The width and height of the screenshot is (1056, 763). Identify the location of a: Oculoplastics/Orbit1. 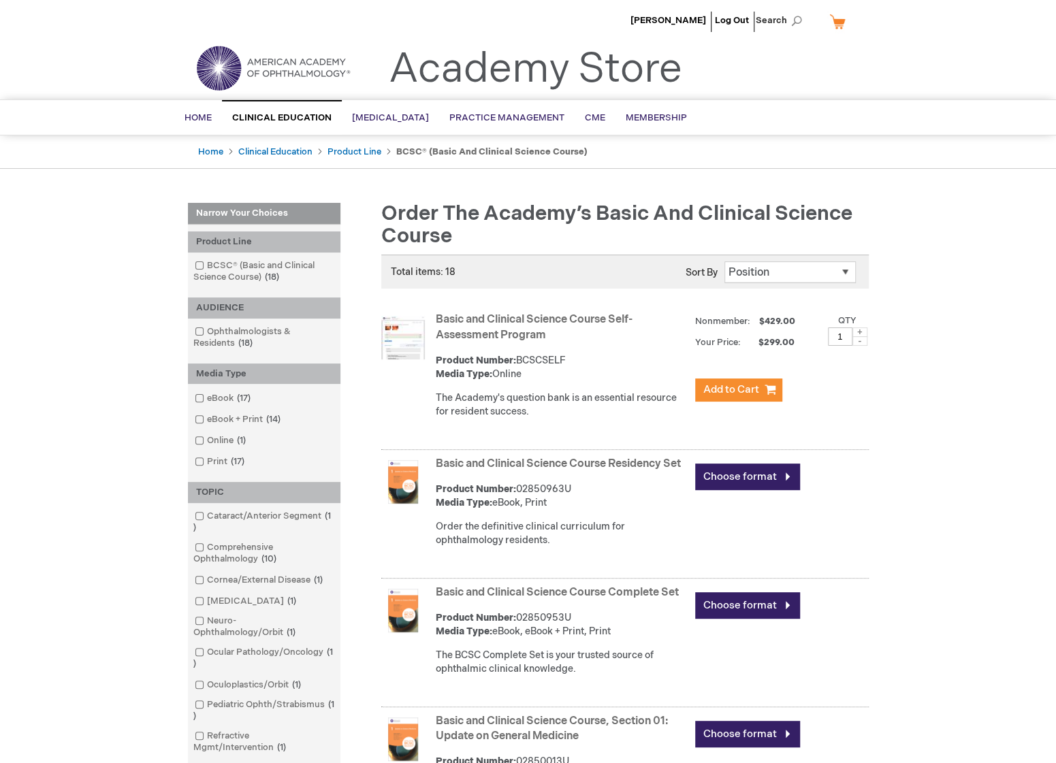
(248, 685).